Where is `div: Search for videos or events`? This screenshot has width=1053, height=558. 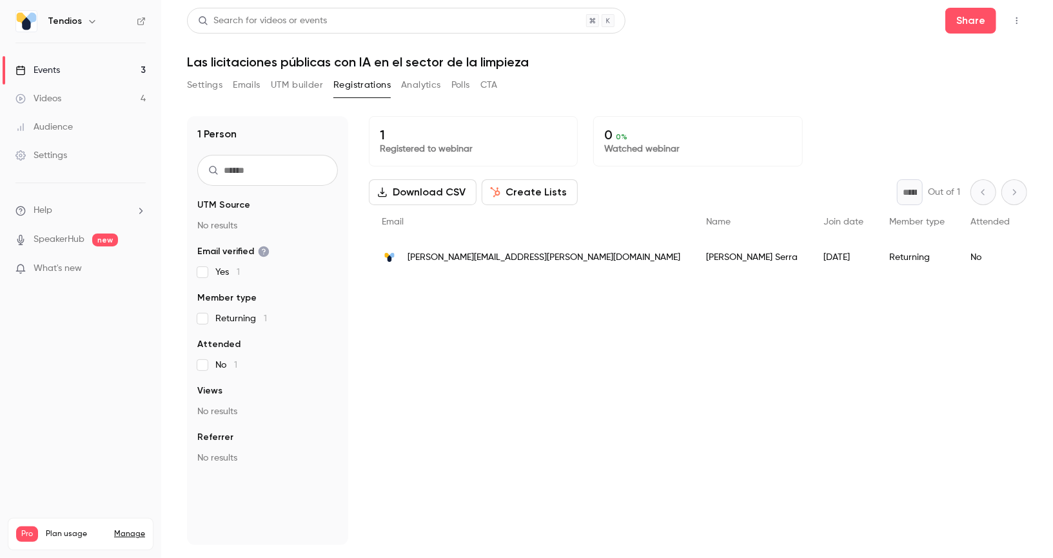
div: Search for videos or events is located at coordinates (263, 21).